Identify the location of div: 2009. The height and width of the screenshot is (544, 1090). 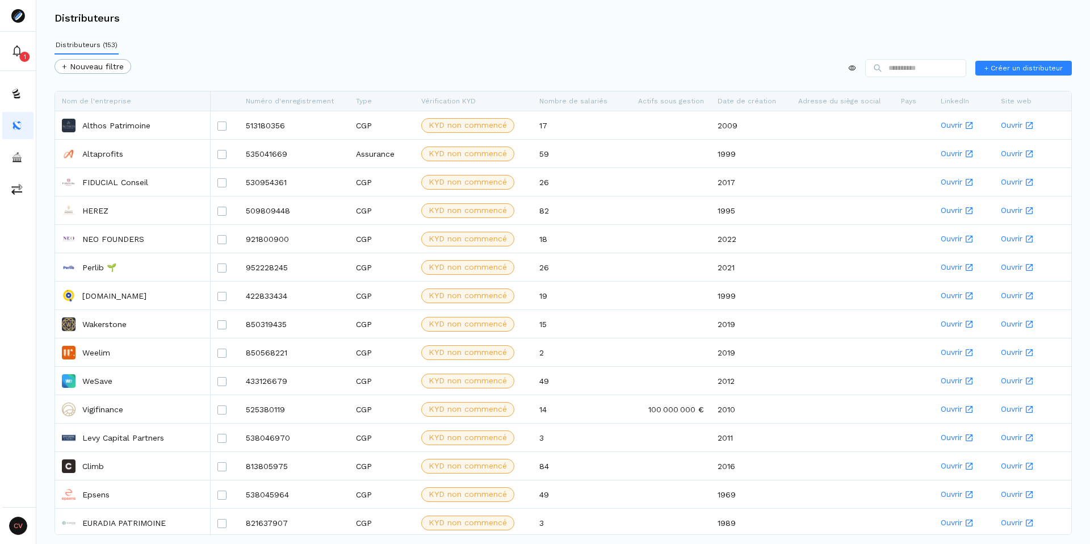
(751, 125).